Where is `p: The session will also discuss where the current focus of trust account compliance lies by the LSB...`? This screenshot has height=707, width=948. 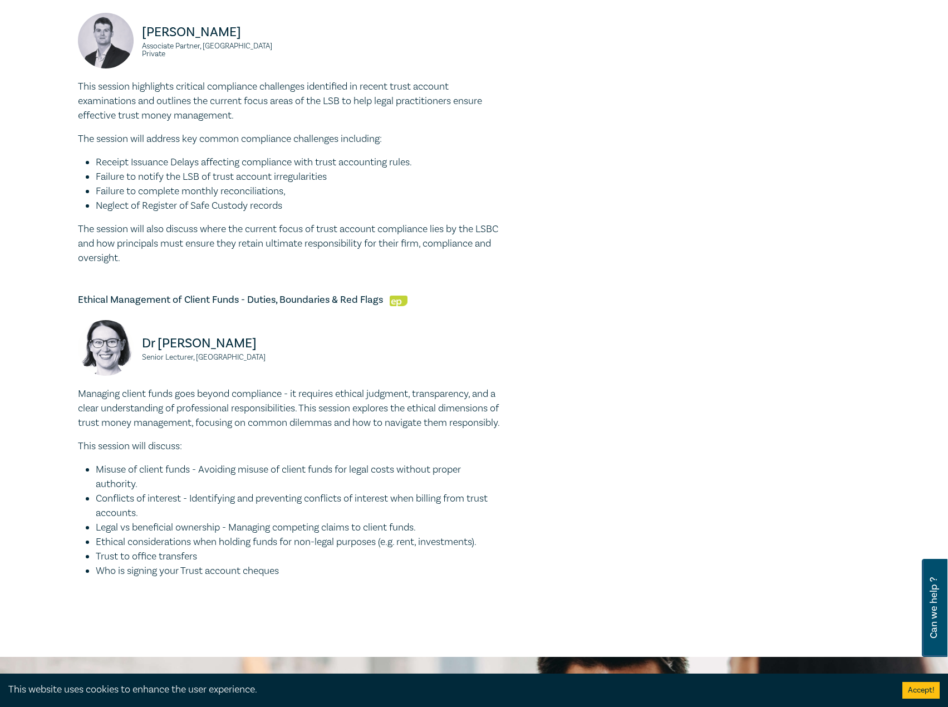
p: The session will also discuss where the current focus of trust account compliance lies by the LSB... is located at coordinates (289, 244).